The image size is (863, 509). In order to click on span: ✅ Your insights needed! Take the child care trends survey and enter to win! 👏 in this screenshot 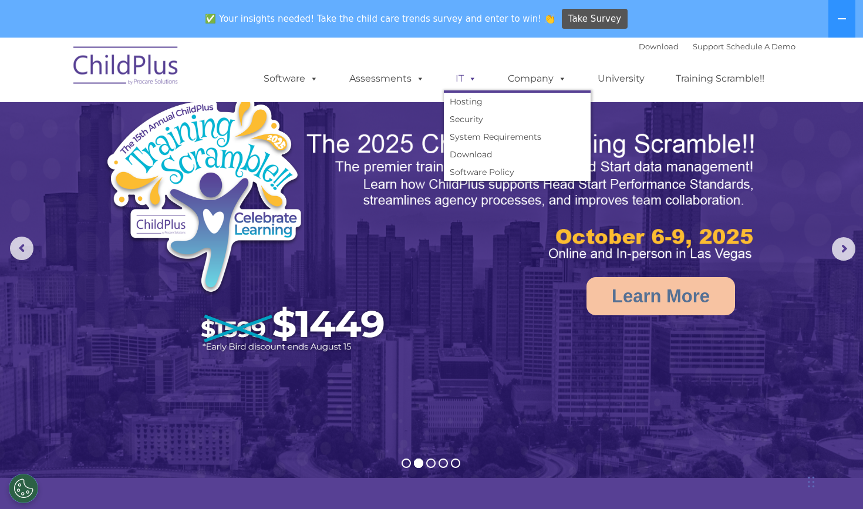, I will do `click(380, 19)`.